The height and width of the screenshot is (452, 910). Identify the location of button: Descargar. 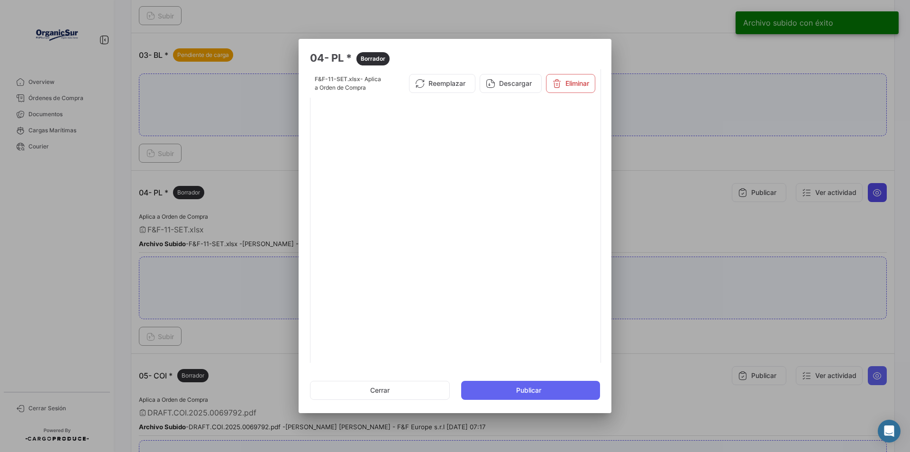
(510, 83).